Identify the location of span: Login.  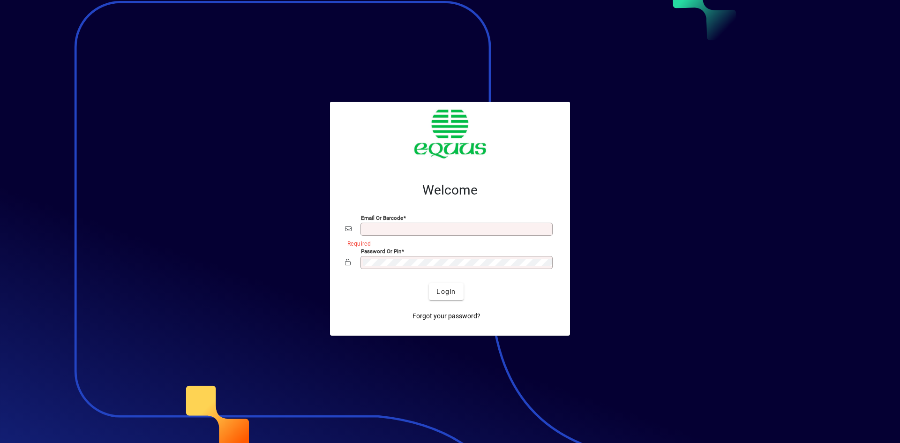
(446, 291).